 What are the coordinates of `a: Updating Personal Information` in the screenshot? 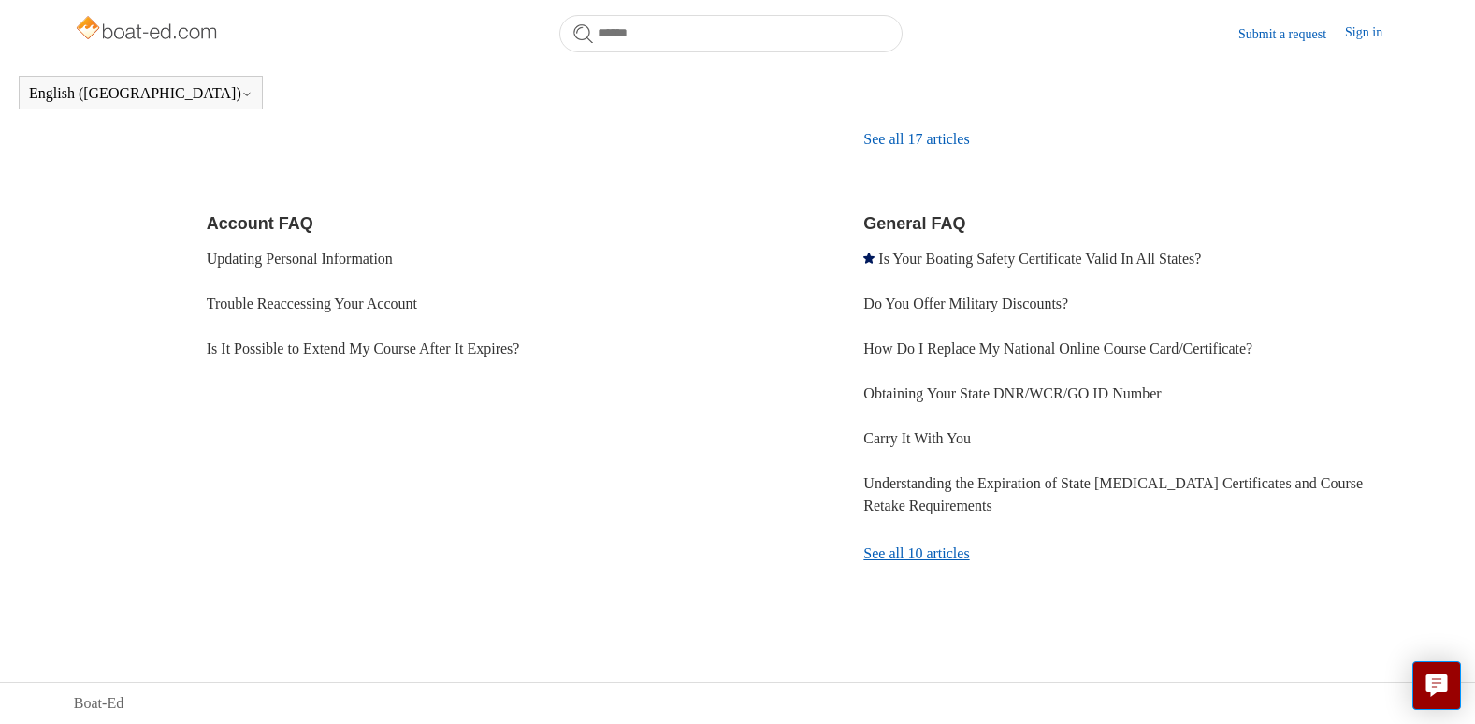 It's located at (299, 258).